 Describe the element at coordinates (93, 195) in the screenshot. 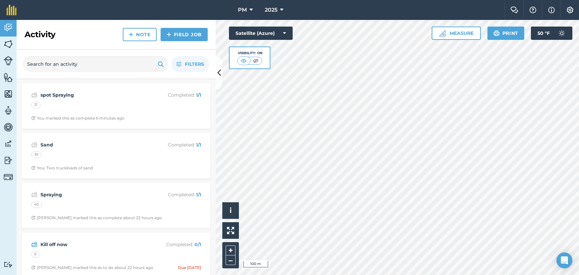

I see `strong: Spraying` at that location.